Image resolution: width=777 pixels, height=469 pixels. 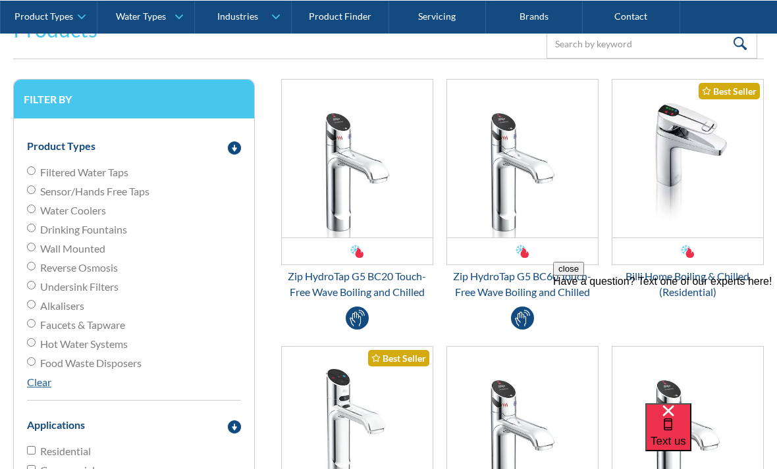 I want to click on span: Residential, so click(x=65, y=452).